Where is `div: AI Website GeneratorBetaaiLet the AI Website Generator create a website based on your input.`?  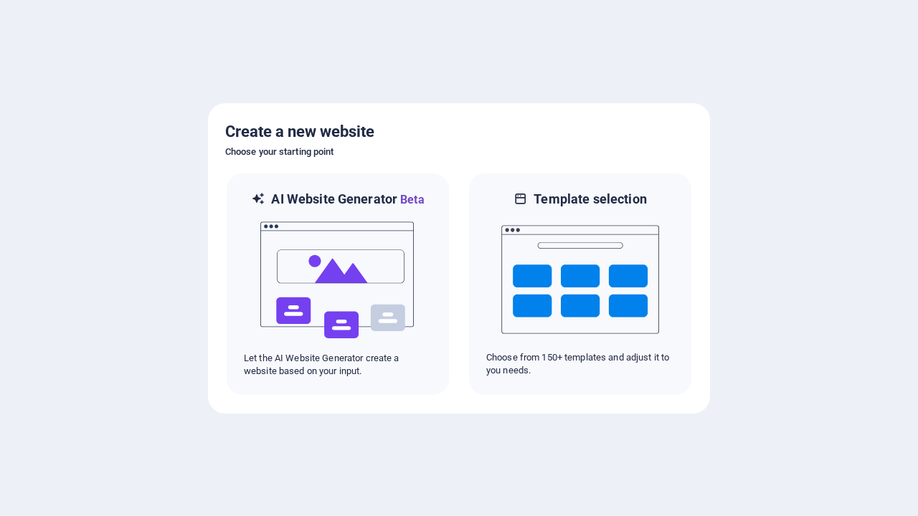
div: AI Website GeneratorBetaaiLet the AI Website Generator create a website based on your input. is located at coordinates (338, 284).